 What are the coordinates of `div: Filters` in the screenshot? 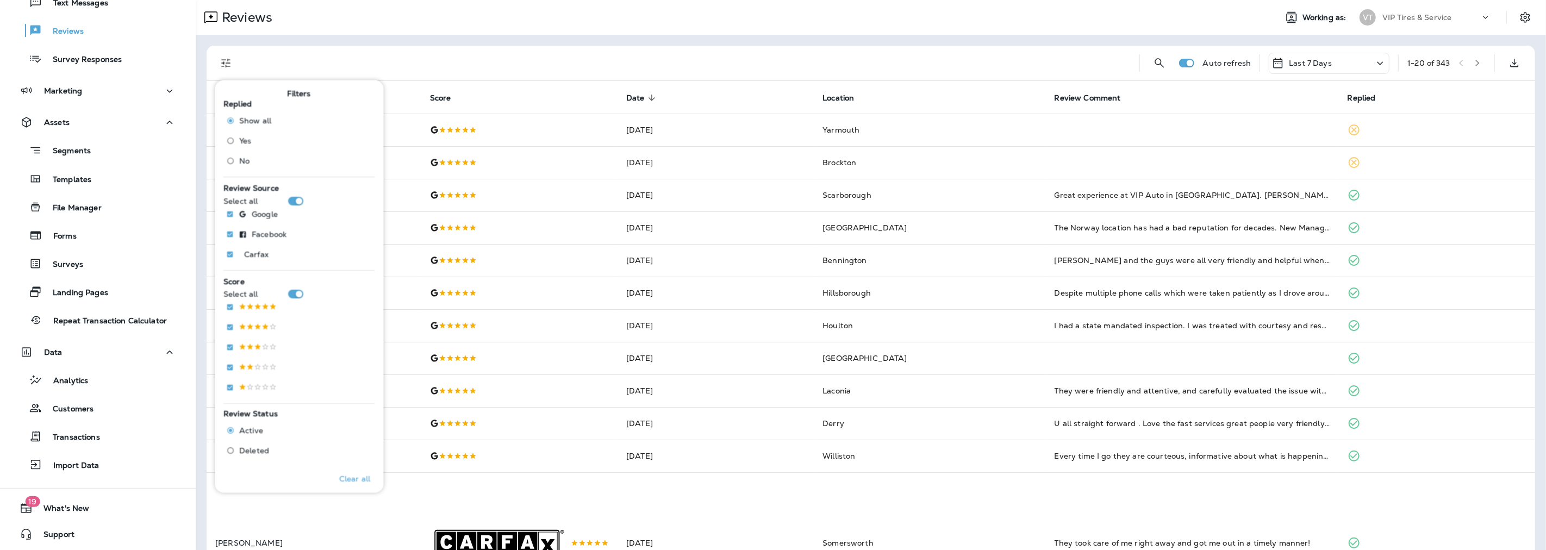 It's located at (299, 283).